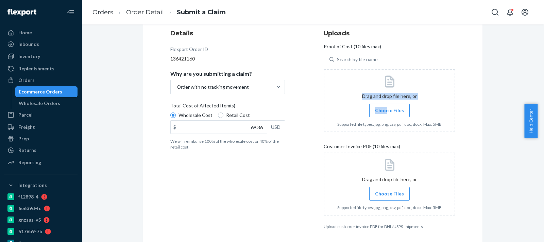 The width and height of the screenshot is (544, 242). Describe the element at coordinates (30, 220) in the screenshot. I see `div: gnzsuz-v5` at that location.